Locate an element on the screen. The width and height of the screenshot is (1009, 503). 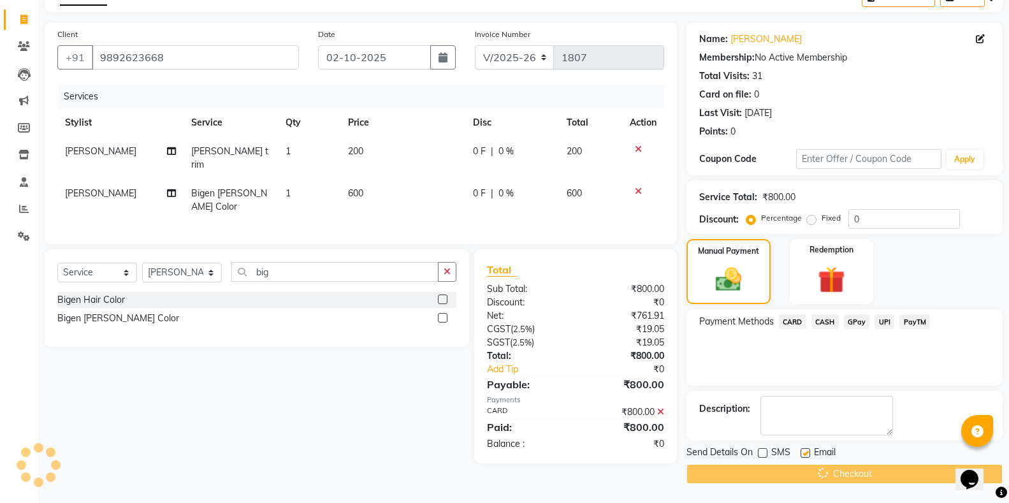
div: Points: is located at coordinates (713, 131).